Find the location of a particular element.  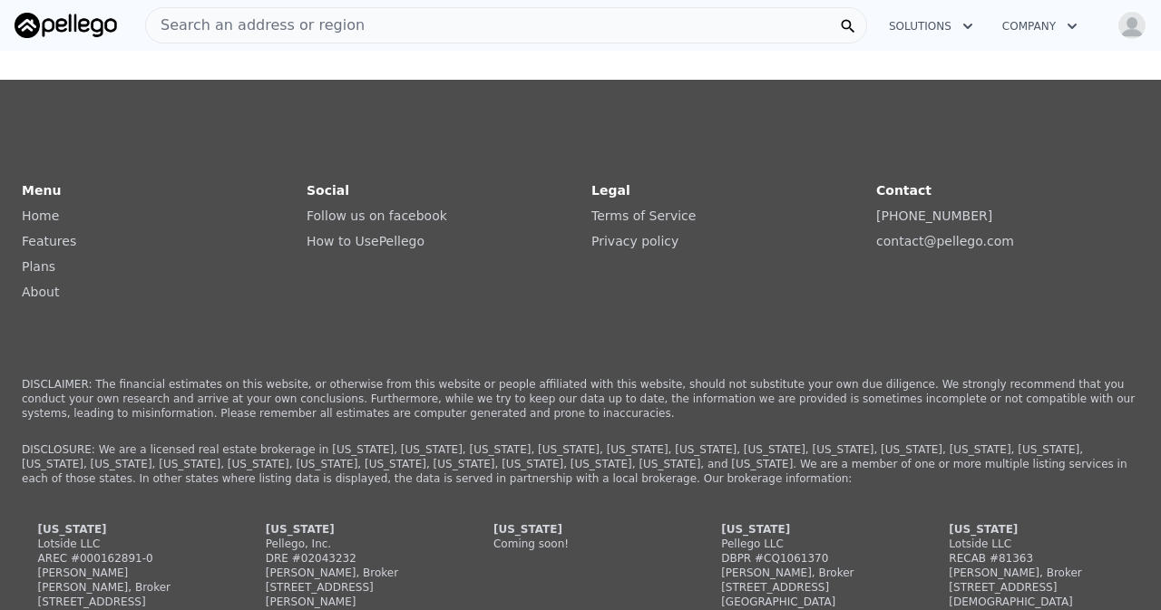

a: Follow us on facebook is located at coordinates (376, 216).